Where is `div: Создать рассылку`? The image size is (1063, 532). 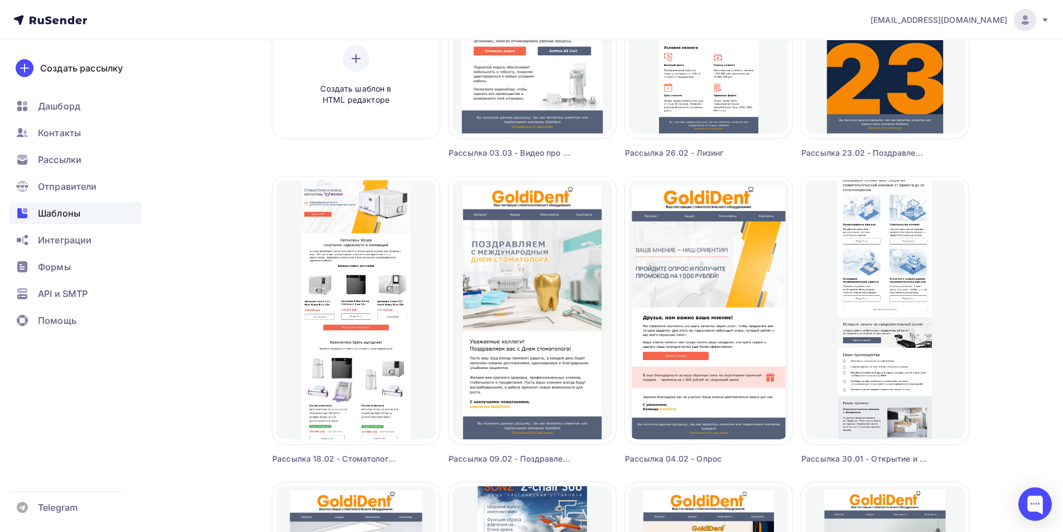
div: Создать рассылку is located at coordinates (81, 68).